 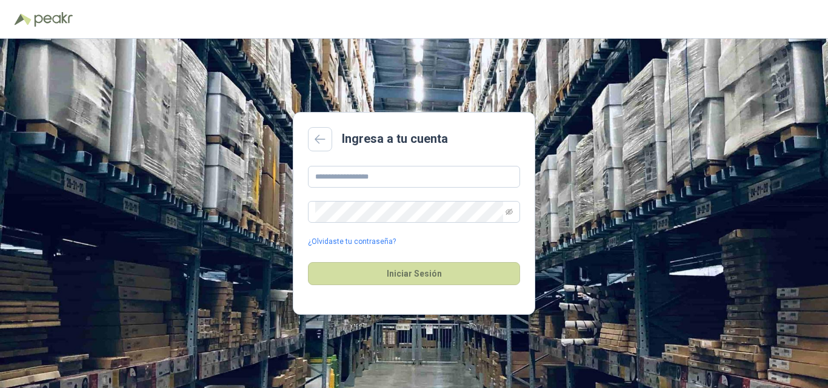 I want to click on img: Peakr, so click(x=53, y=19).